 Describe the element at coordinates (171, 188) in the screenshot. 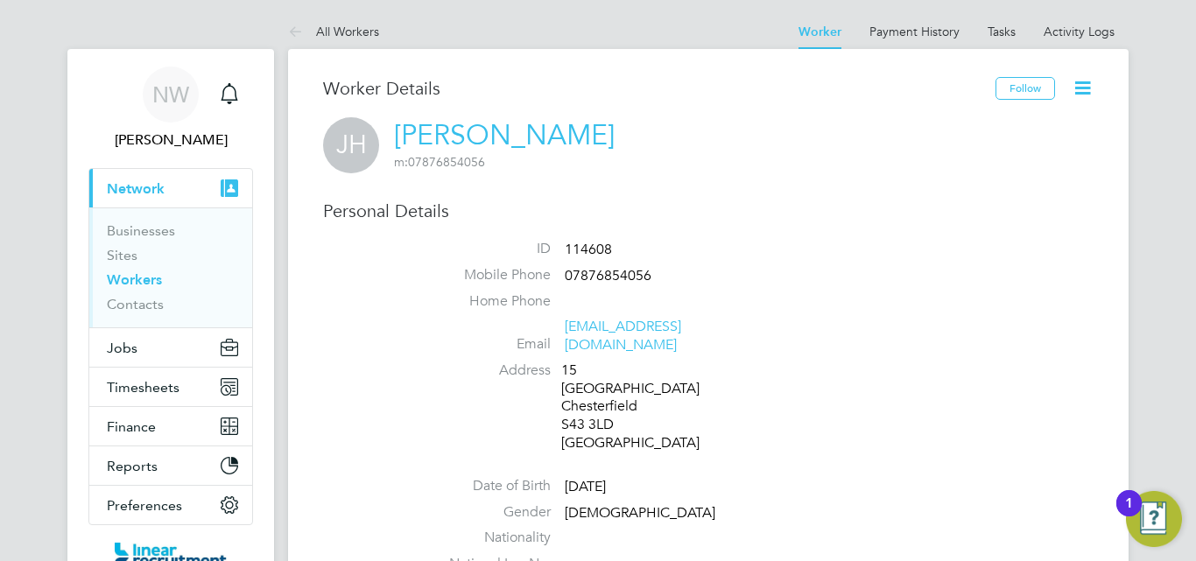

I see `button: Network` at that location.